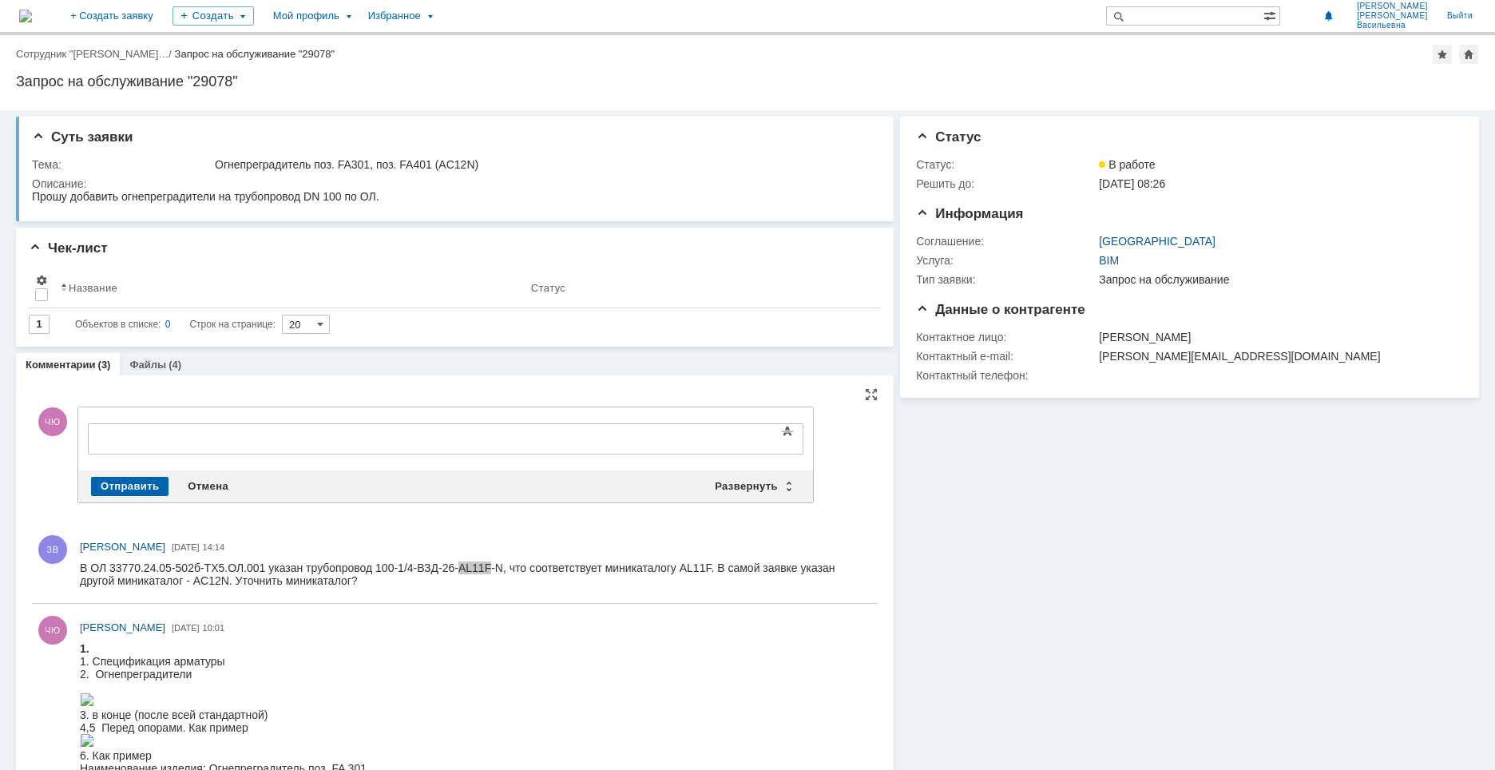 The image size is (1495, 770). What do you see at coordinates (68, 248) in the screenshot?
I see `span: Чек-лист` at bounding box center [68, 248].